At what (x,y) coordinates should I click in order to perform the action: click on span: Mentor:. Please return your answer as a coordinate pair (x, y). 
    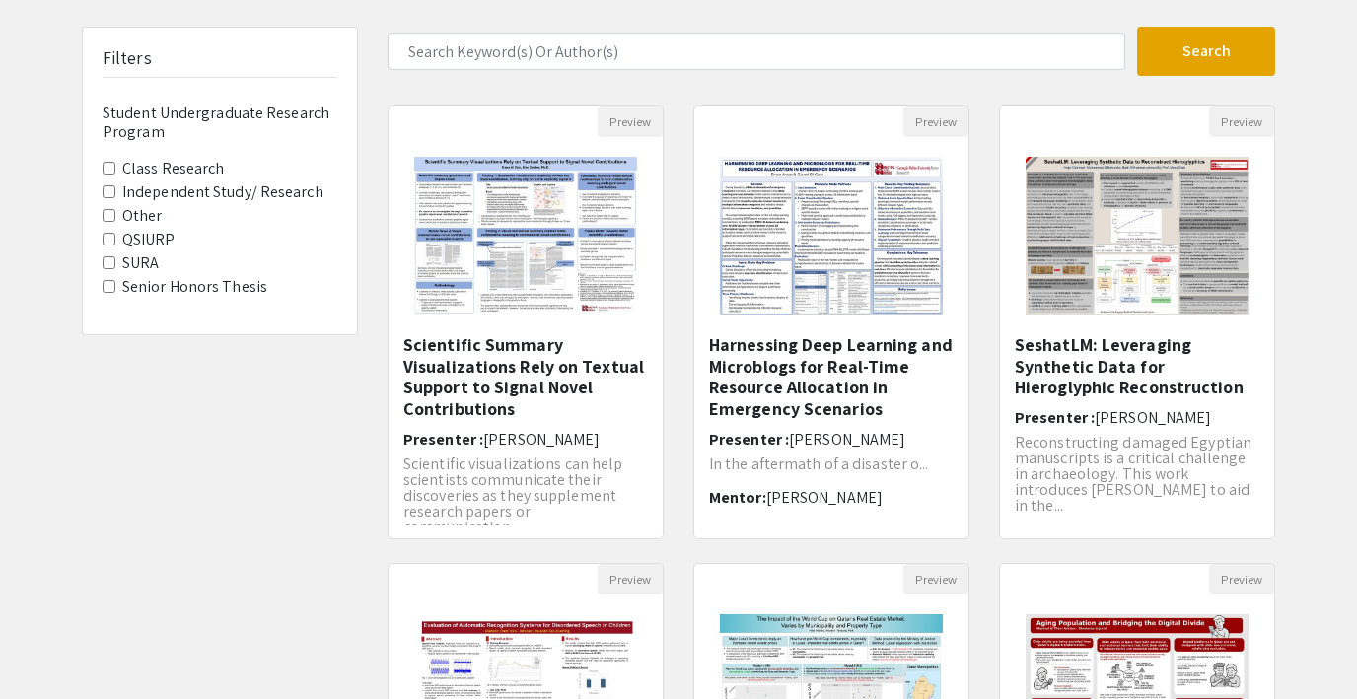
    Looking at the image, I should click on (738, 497).